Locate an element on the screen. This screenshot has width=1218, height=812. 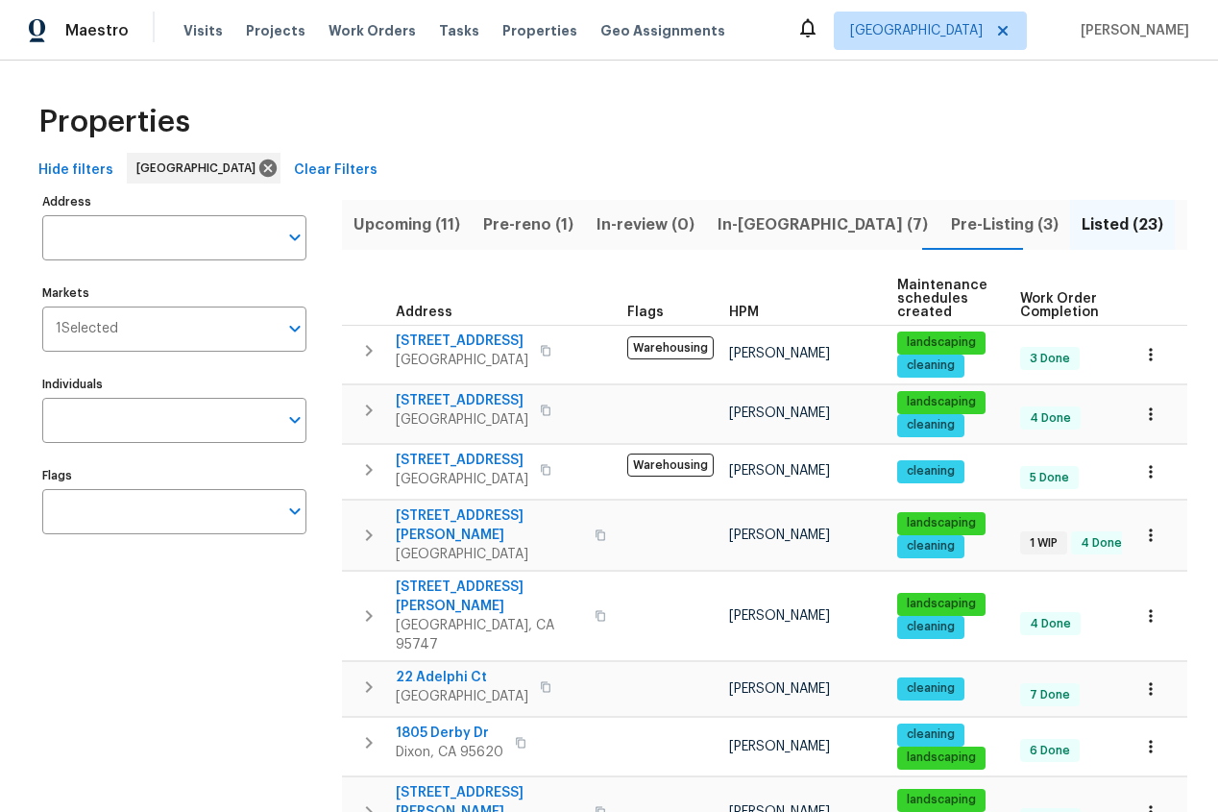
span: 1 Selected is located at coordinates (86, 329).